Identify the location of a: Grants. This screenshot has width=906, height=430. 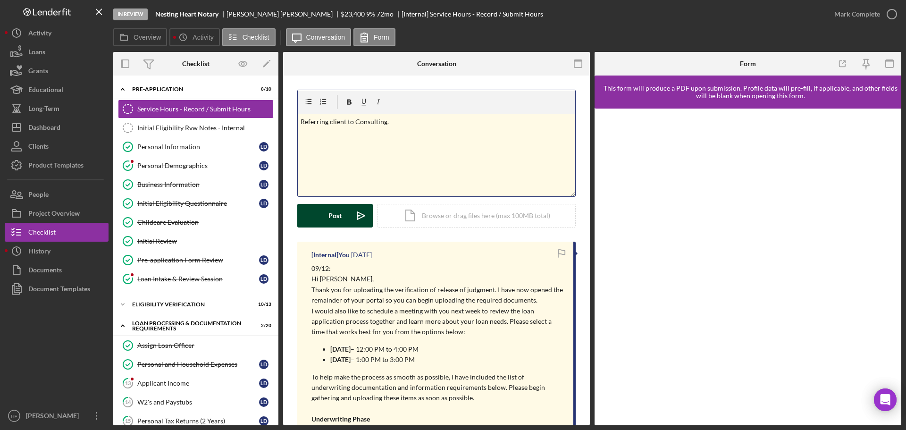
(57, 71).